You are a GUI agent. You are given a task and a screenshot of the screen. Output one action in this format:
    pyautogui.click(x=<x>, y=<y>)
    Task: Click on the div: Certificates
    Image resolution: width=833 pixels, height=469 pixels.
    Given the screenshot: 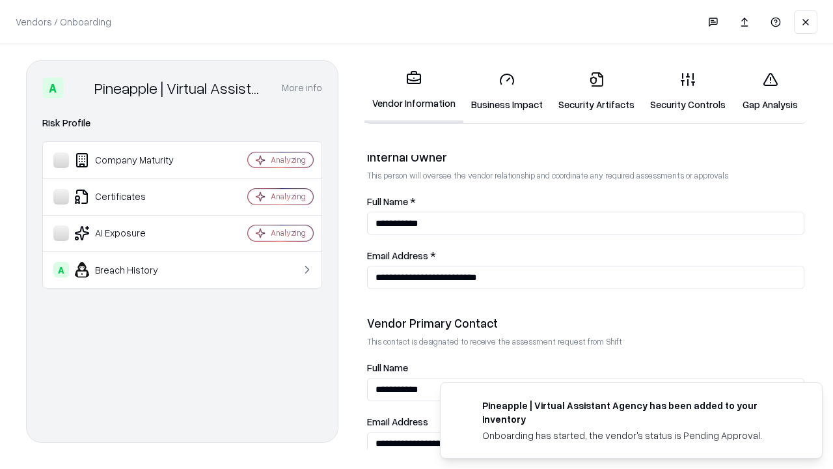 What is the action you would take?
    pyautogui.click(x=131, y=197)
    